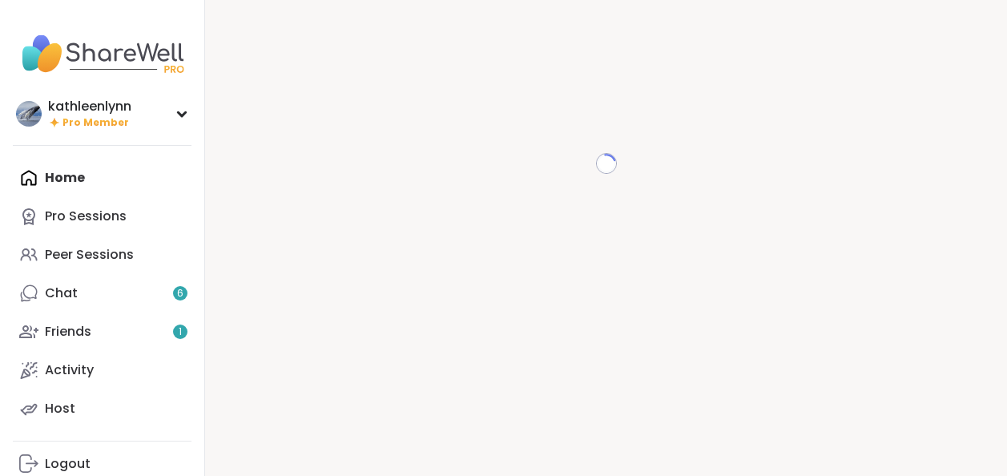  I want to click on img: ShareWell Nav Logo, so click(102, 54).